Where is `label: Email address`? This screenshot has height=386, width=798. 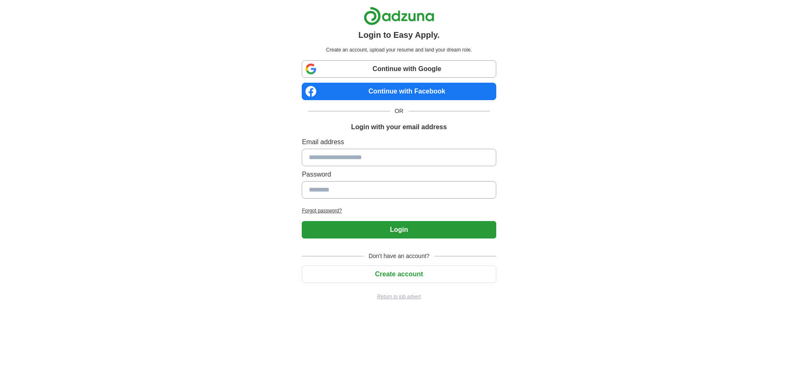 label: Email address is located at coordinates (399, 142).